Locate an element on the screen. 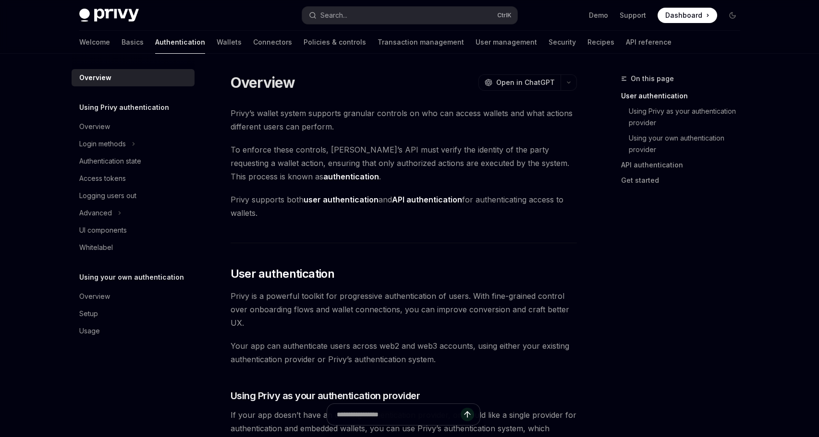  a: Using Privy as your authentication provider is located at coordinates (688, 117).